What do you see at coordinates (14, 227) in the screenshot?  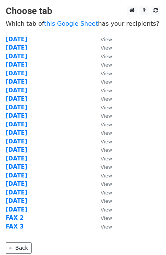 I see `a: FAX 3` at bounding box center [14, 227].